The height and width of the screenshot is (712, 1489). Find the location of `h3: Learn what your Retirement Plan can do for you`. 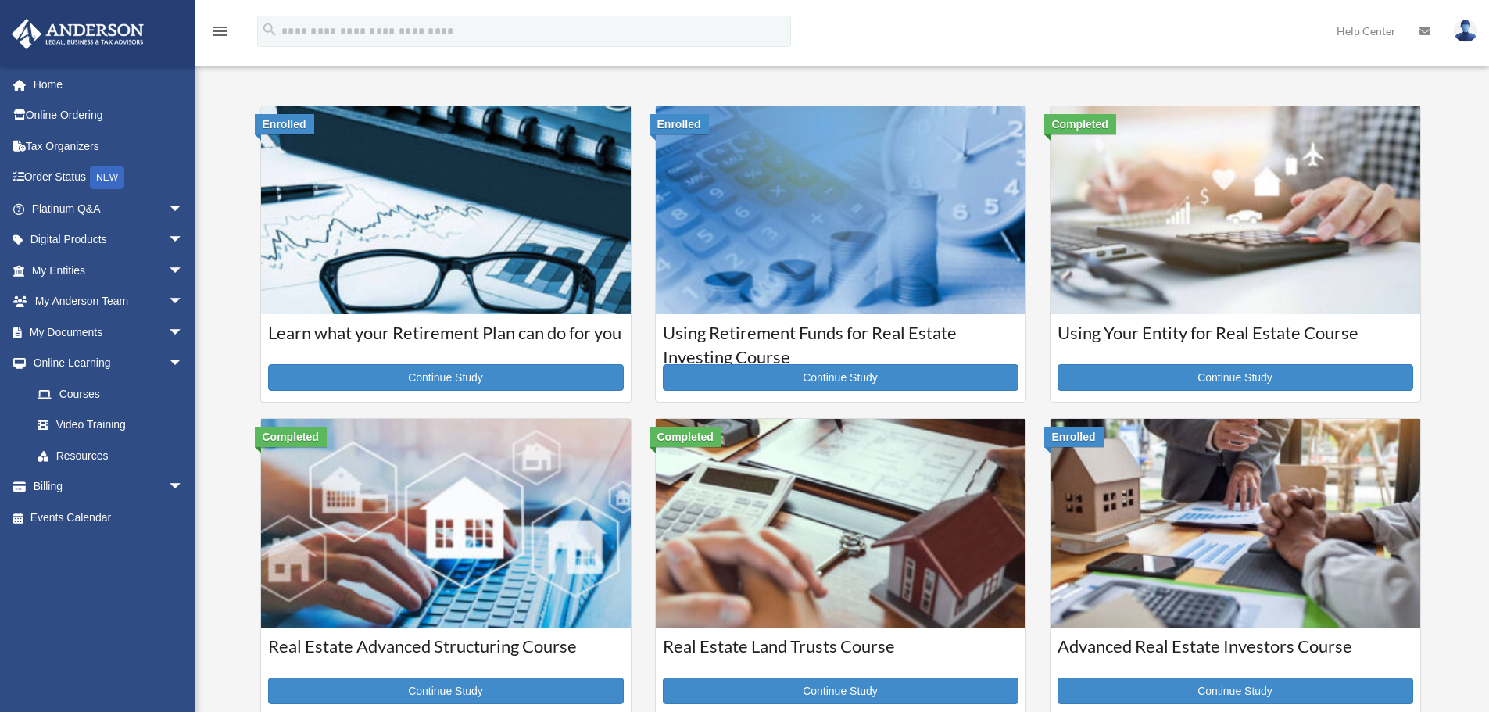

h3: Learn what your Retirement Plan can do for you is located at coordinates (446, 341).